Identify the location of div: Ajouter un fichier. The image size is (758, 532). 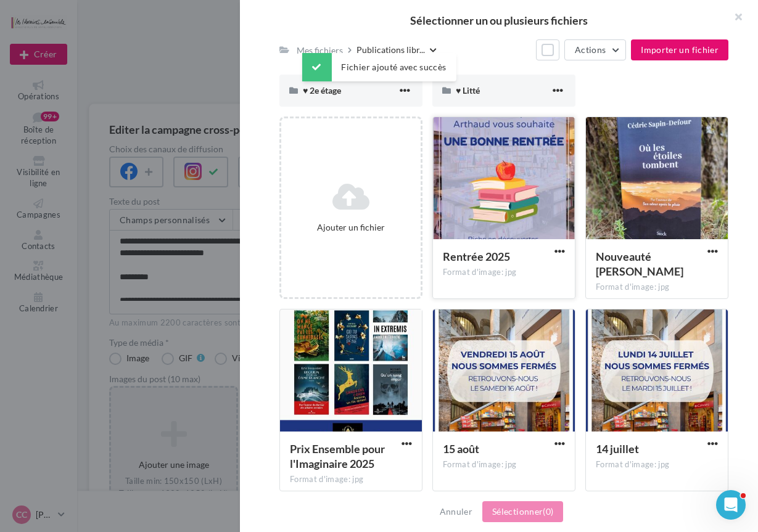
(351, 228).